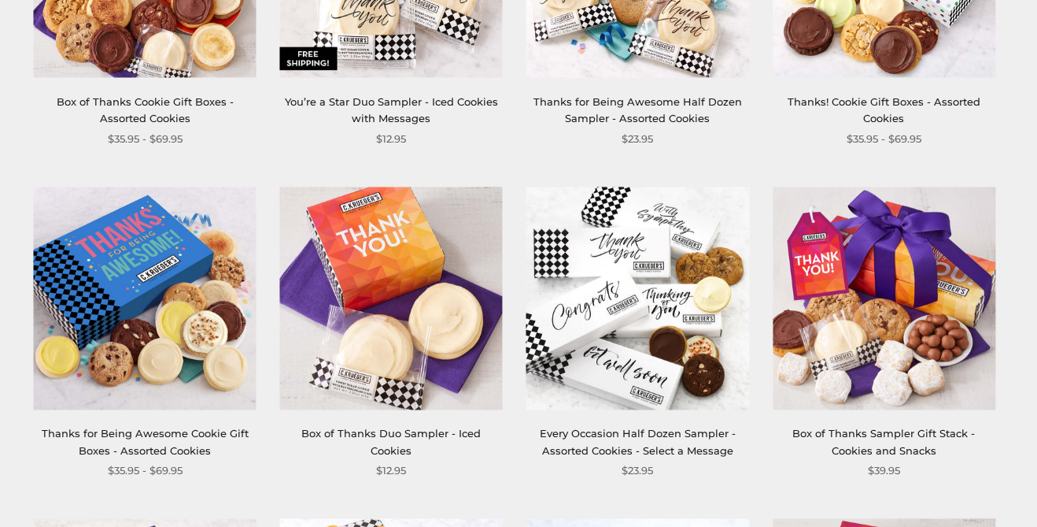 The height and width of the screenshot is (527, 1037). Describe the element at coordinates (884, 109) in the screenshot. I see `a: Thanks! Cookie Gift Boxes - Assorted Cookies` at that location.